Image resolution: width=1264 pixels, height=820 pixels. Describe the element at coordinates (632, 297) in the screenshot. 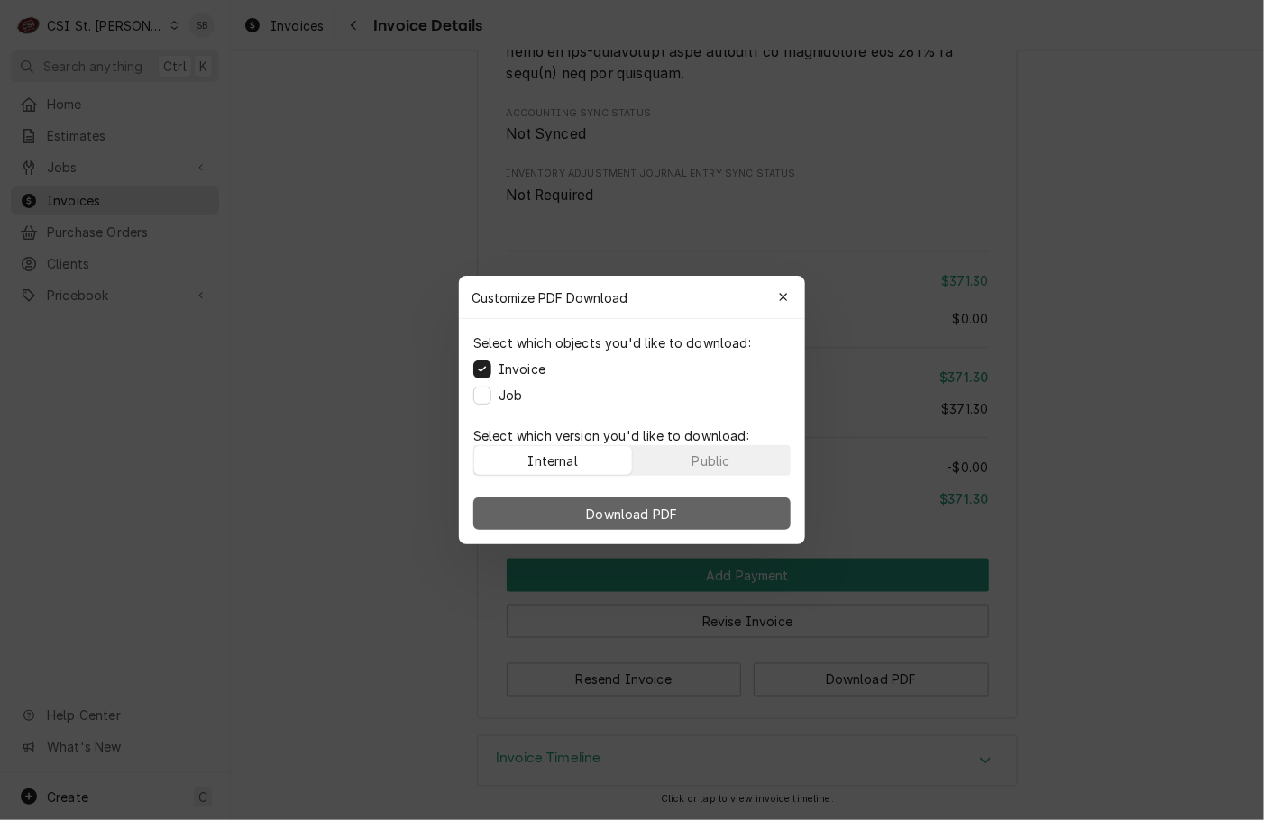

I see `div: Customize PDF Download` at that location.